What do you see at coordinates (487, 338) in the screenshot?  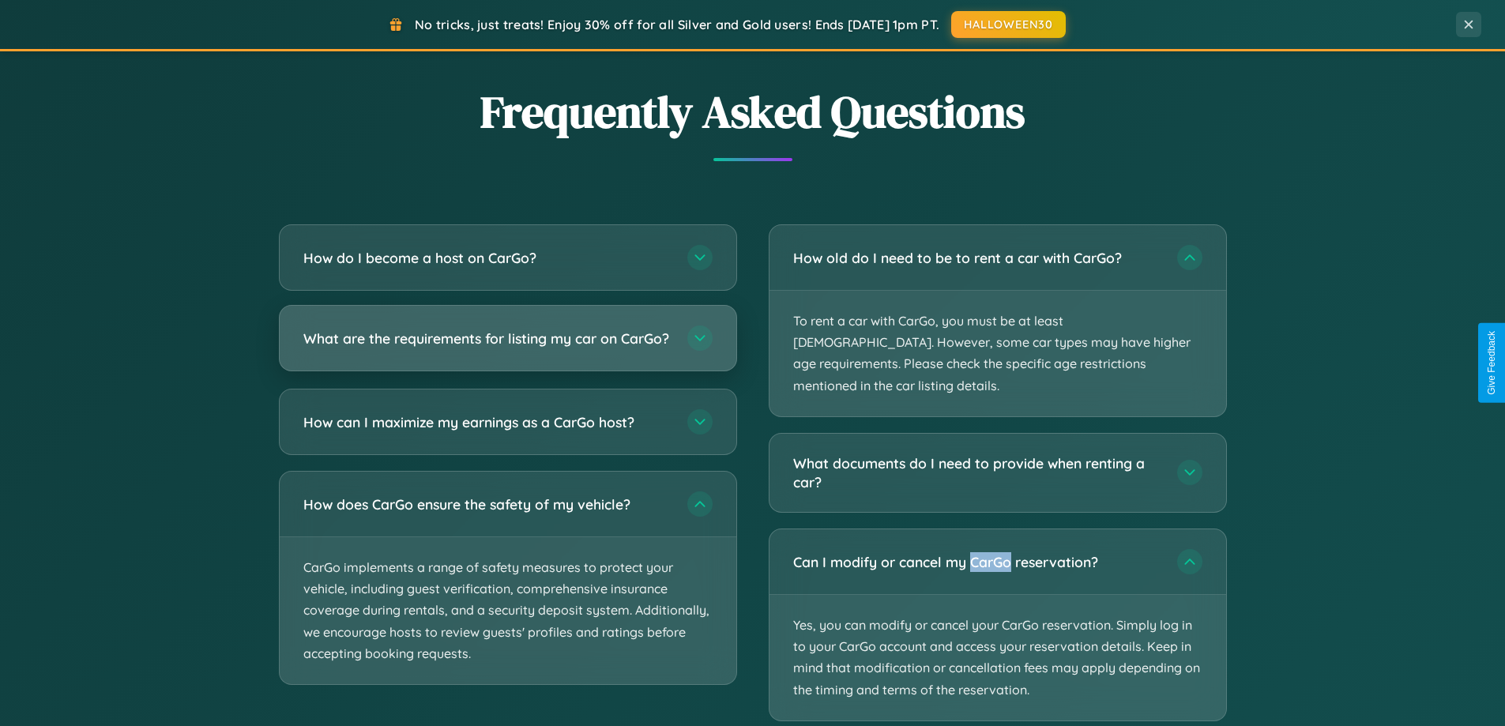 I see `h3: What are the requirements for listing my car on CarGo?` at bounding box center [487, 338].